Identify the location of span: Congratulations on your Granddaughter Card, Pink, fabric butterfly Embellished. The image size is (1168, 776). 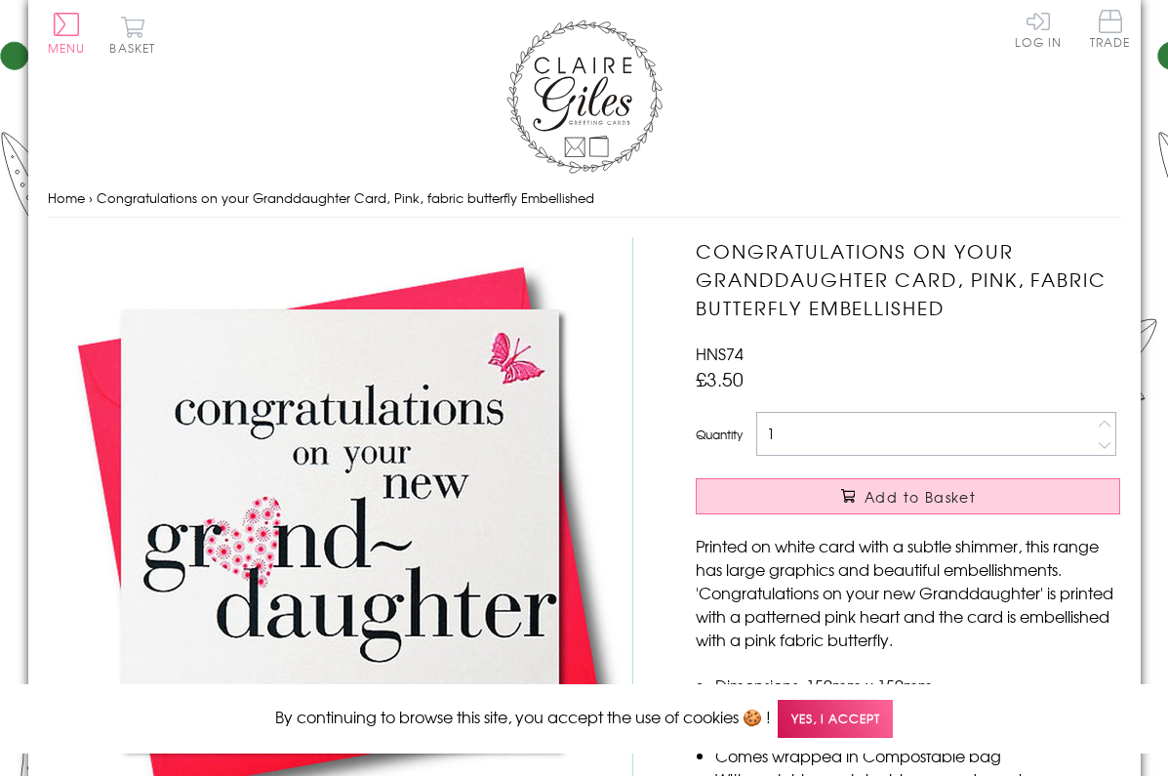
(345, 197).